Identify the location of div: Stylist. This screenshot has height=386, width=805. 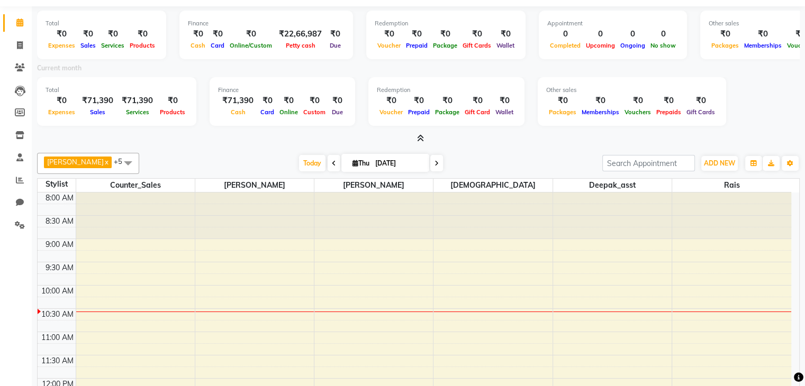
(57, 184).